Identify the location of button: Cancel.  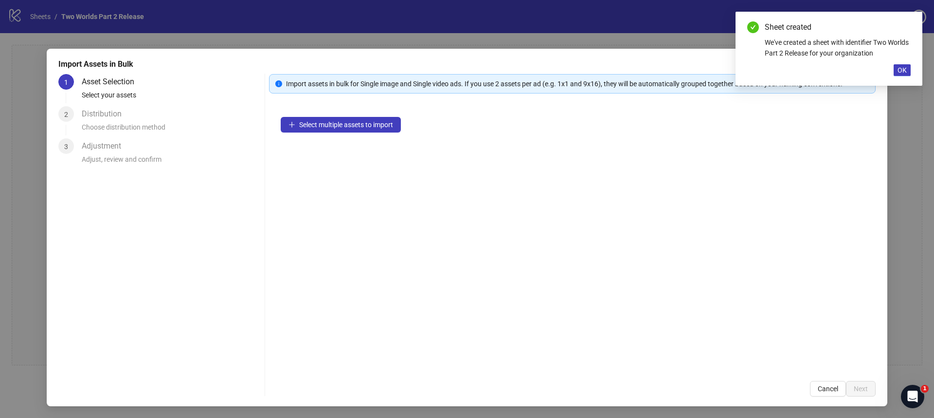
(828, 388).